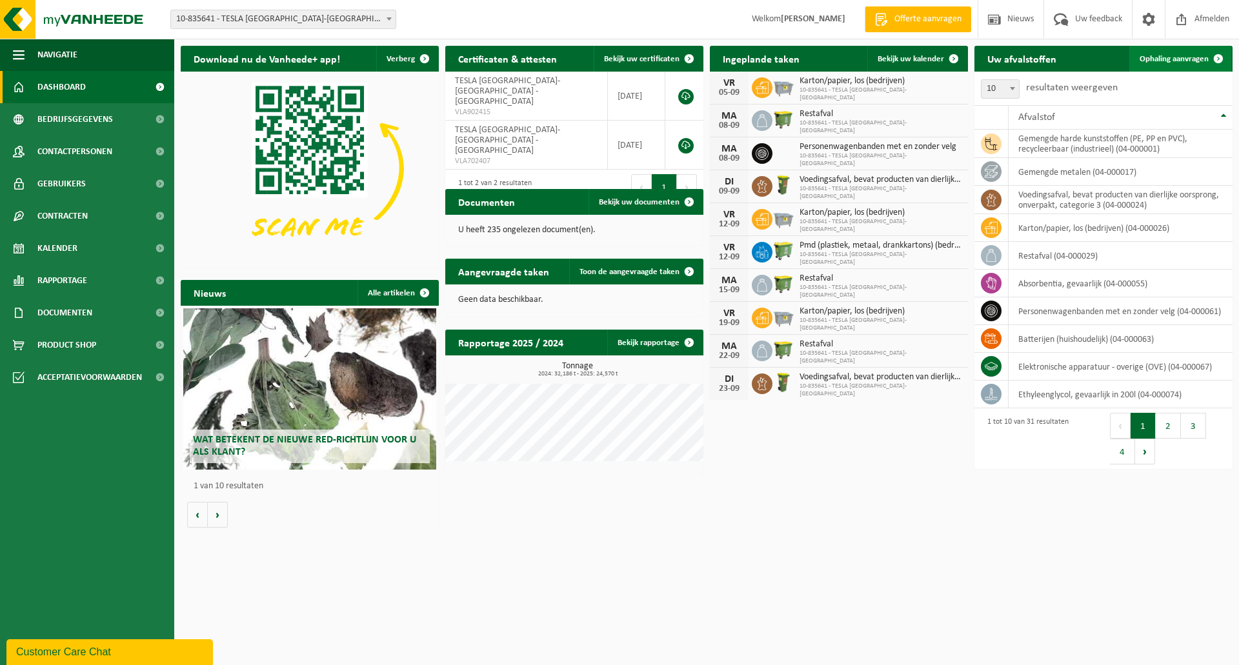  Describe the element at coordinates (507, 58) in the screenshot. I see `h2: Certificaten & attesten` at that location.